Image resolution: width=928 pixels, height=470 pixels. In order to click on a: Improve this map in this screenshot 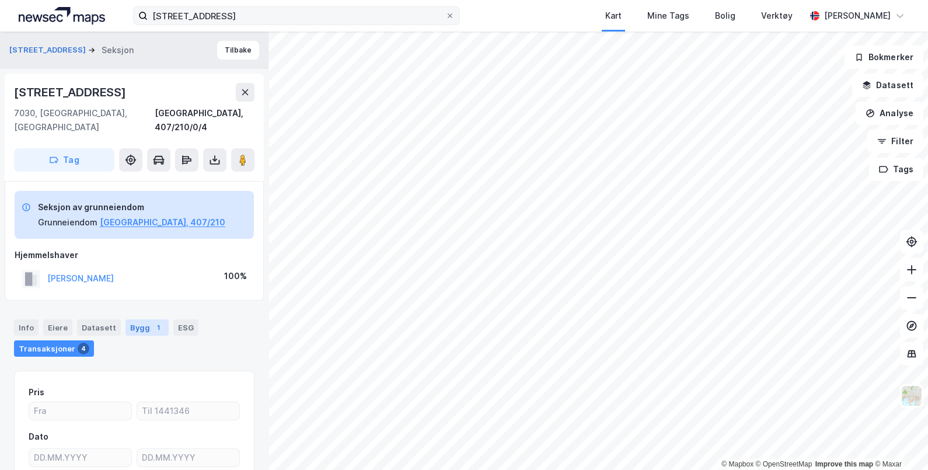, I will do `click(844, 464)`.